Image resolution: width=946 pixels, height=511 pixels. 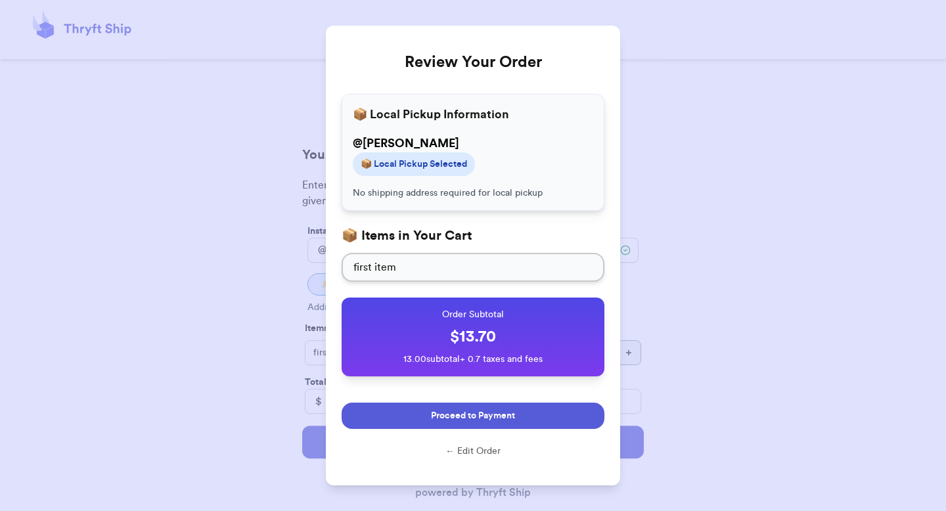 What do you see at coordinates (473, 416) in the screenshot?
I see `span: Proceed to Payment` at bounding box center [473, 416].